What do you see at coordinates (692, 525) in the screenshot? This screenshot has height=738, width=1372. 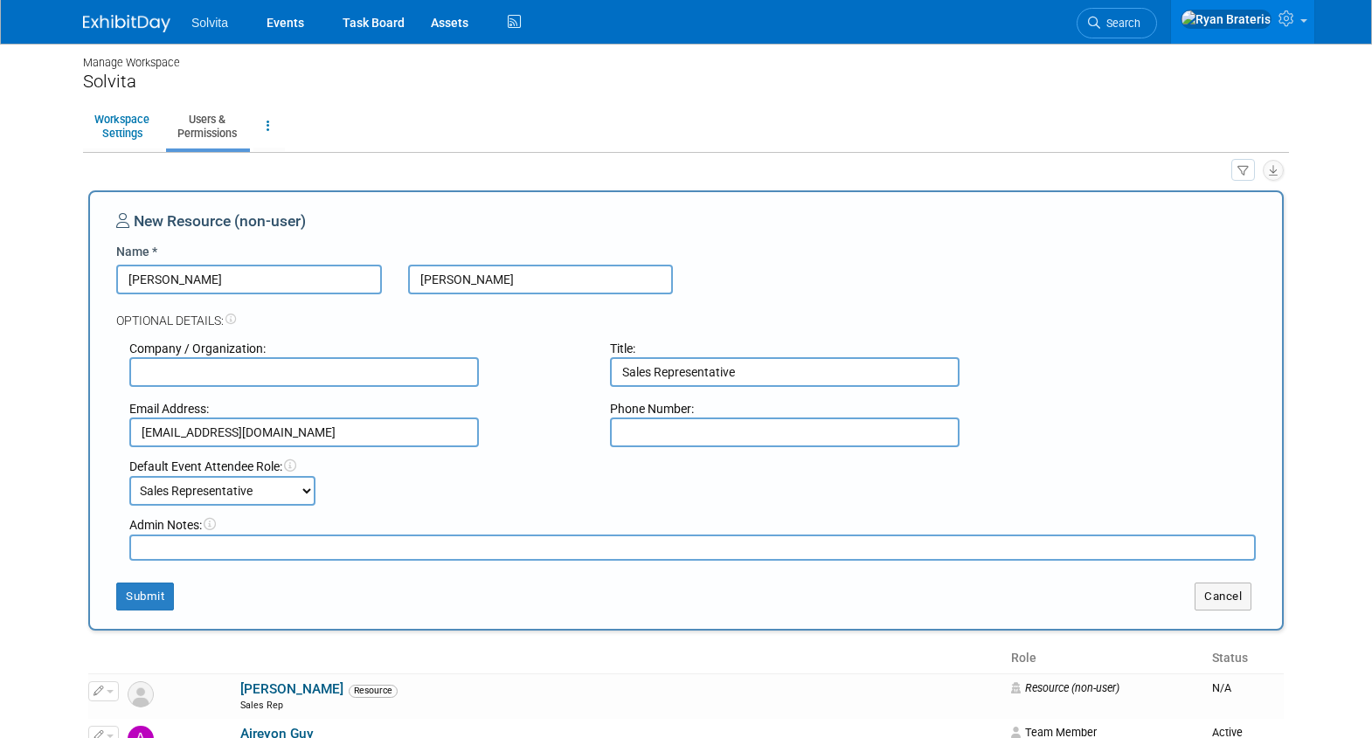 I see `div: Admin Notes:` at bounding box center [692, 525].